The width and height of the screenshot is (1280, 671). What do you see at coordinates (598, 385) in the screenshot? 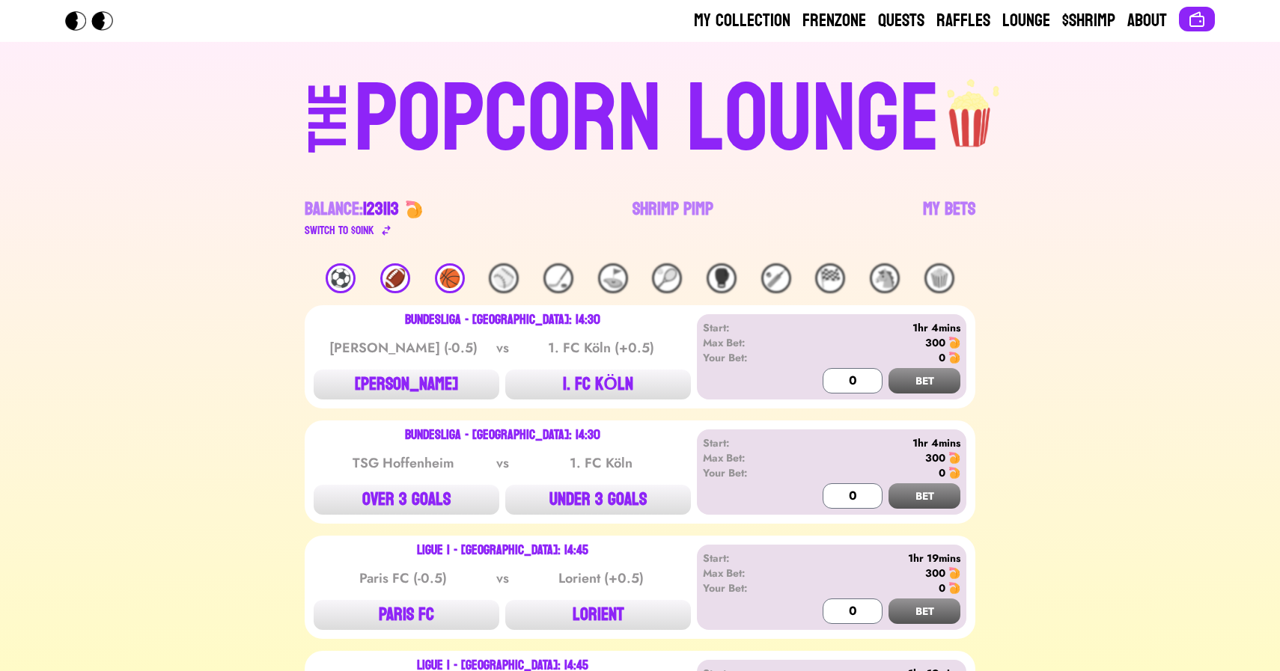
I see `button: 1. FC KÖLN` at bounding box center [598, 385].